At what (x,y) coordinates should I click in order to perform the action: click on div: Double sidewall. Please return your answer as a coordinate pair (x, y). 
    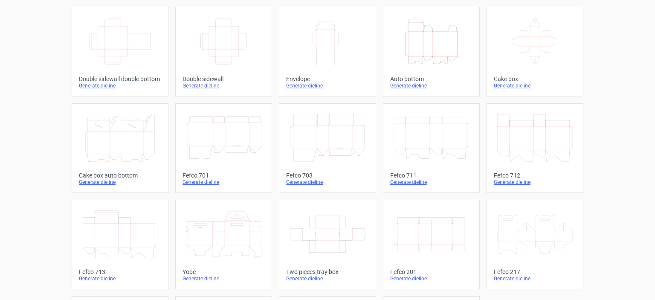
    Looking at the image, I should click on (223, 79).